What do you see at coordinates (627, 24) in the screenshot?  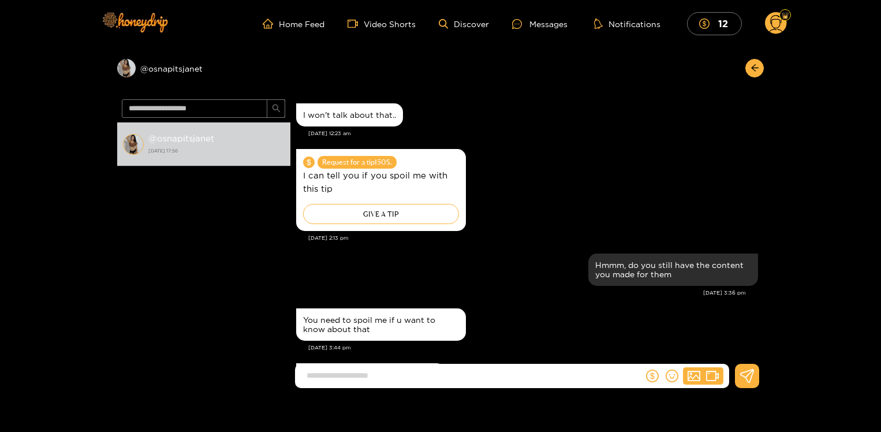 I see `button: Notifications` at bounding box center [627, 24].